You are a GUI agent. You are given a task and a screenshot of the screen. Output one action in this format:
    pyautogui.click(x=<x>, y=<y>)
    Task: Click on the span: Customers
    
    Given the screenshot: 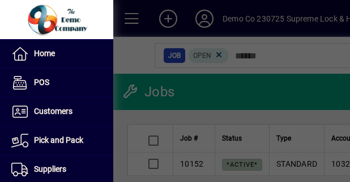 What is the action you would take?
    pyautogui.click(x=53, y=111)
    